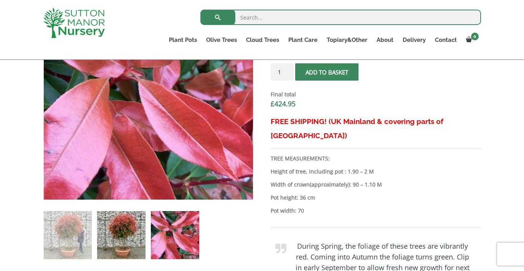  Describe the element at coordinates (300, 158) in the screenshot. I see `strong: TREE MEASUREMENTS:` at that location.